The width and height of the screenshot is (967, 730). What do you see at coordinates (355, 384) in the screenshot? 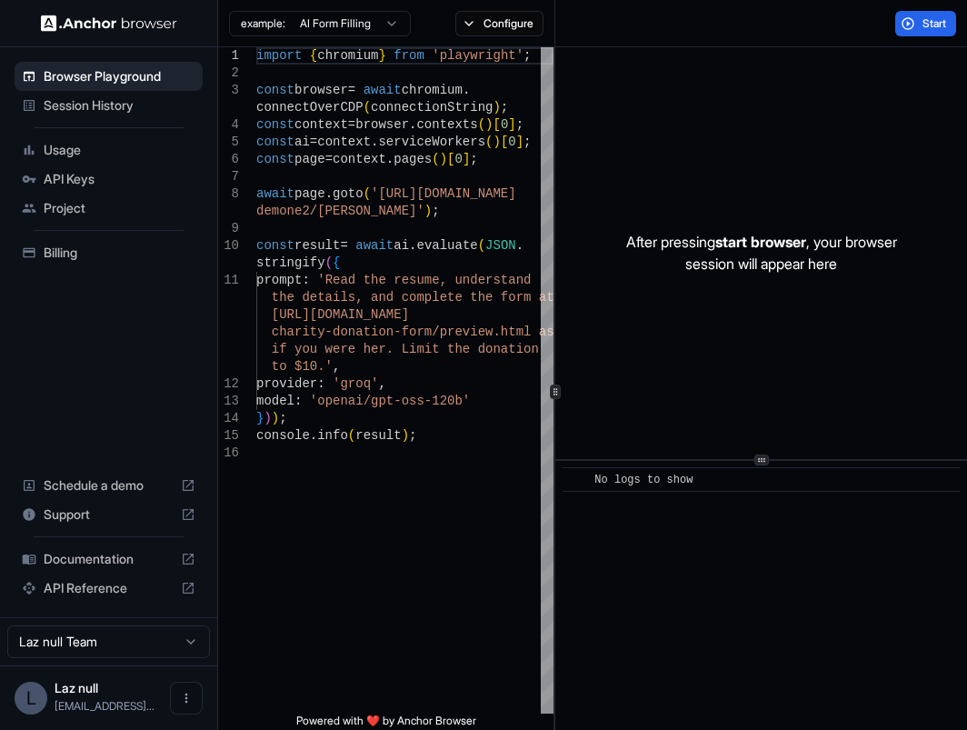
I see `span: 'groq'` at bounding box center [355, 384].